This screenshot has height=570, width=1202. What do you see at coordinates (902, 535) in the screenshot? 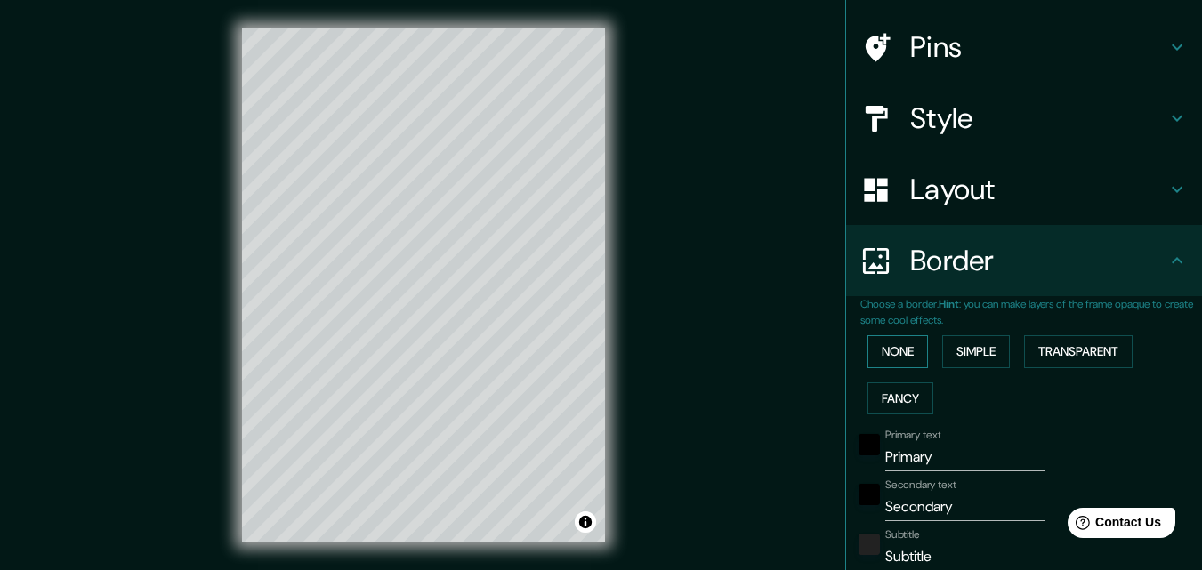
I see `label: Subtitle` at bounding box center [902, 535].